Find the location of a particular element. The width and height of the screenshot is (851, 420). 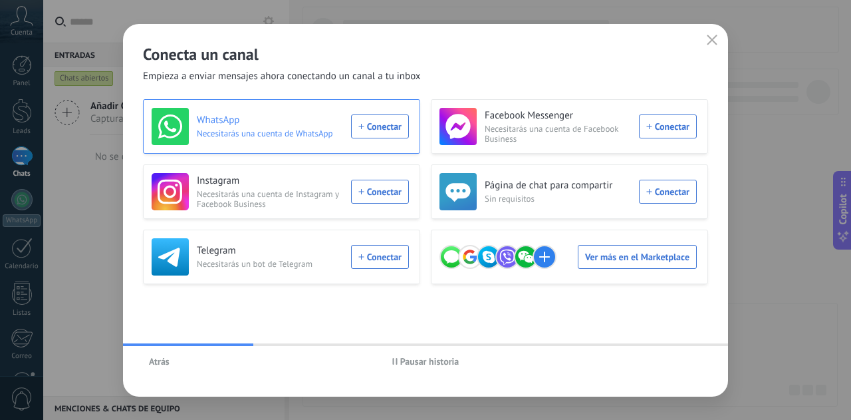

span: Necesitarás una cuenta de Instagram y Facebook Business is located at coordinates (270, 199).